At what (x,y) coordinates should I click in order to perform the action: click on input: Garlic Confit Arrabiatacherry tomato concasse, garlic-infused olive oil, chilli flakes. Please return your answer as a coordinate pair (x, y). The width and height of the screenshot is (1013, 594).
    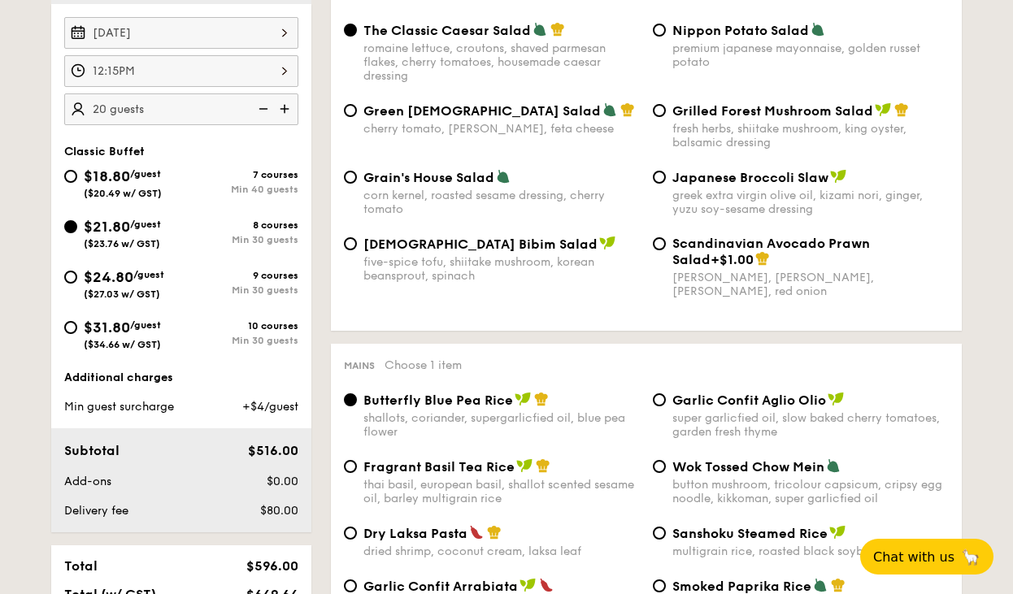
    Looking at the image, I should click on (351, 586).